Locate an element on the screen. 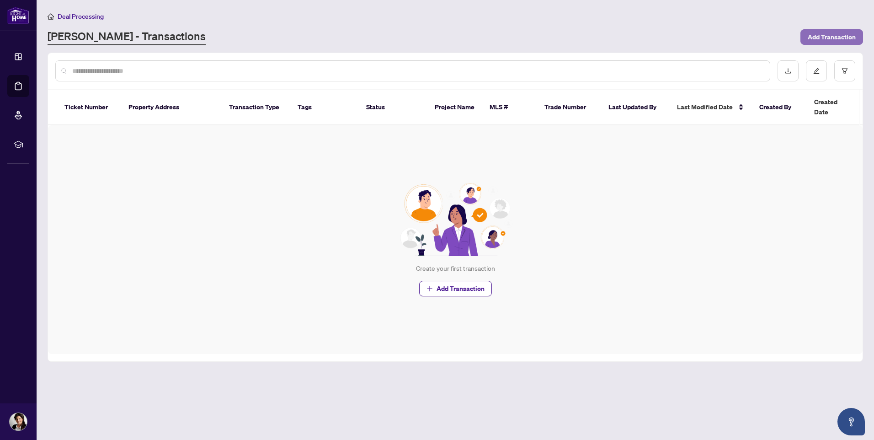  th: Property Address is located at coordinates (171, 107).